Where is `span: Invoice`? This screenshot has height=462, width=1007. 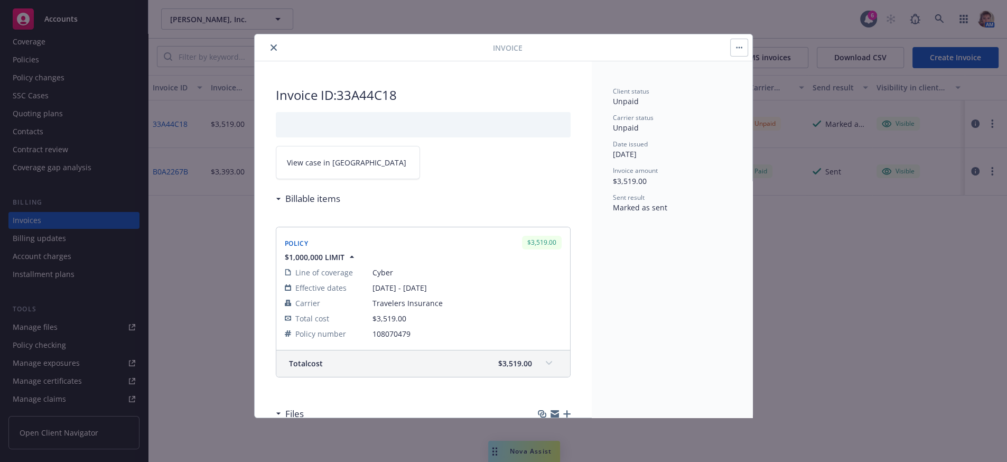
span: Invoice is located at coordinates (508, 48).